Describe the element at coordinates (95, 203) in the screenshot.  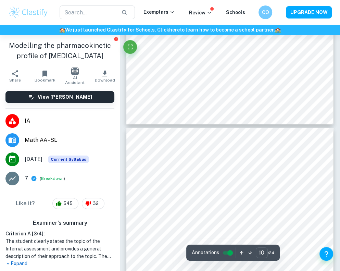
I see `span: 32` at that location.